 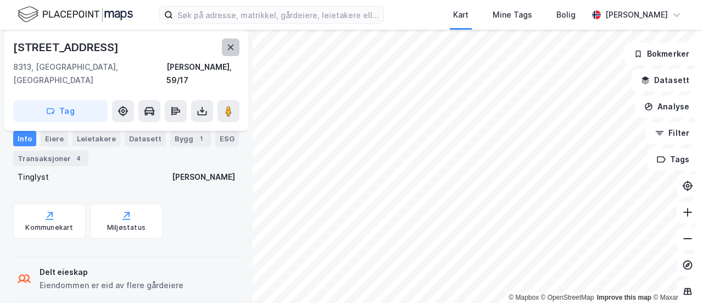 I want to click on div: Bolig, so click(x=566, y=15).